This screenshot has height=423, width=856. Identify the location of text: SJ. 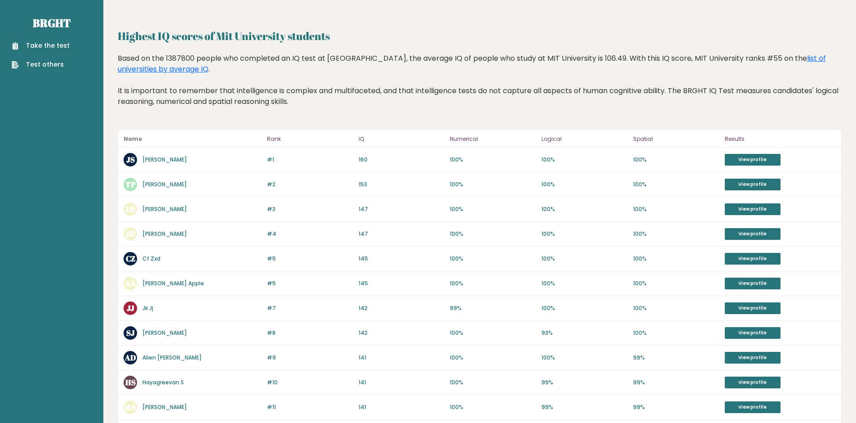
(130, 332).